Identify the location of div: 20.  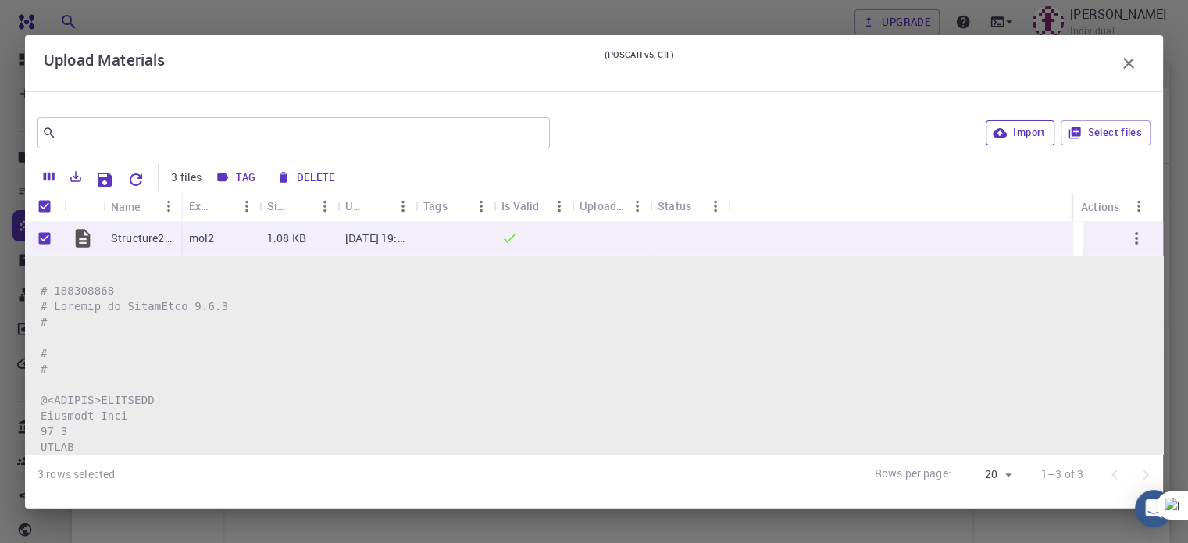
(986, 474).